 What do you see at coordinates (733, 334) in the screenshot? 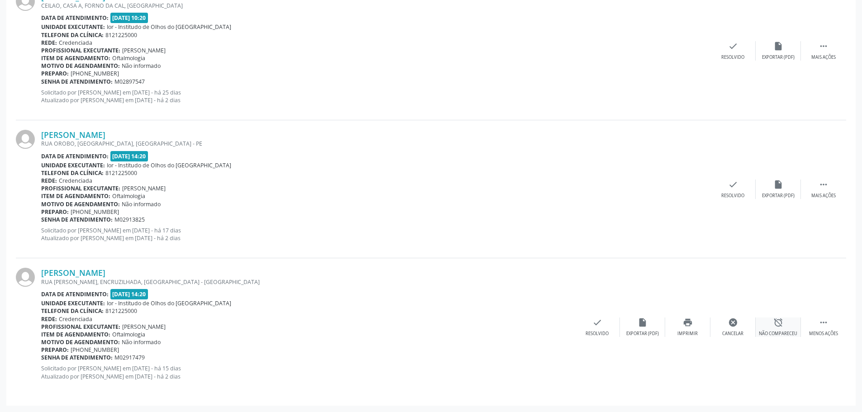
I see `div: Cancelar` at bounding box center [733, 334].